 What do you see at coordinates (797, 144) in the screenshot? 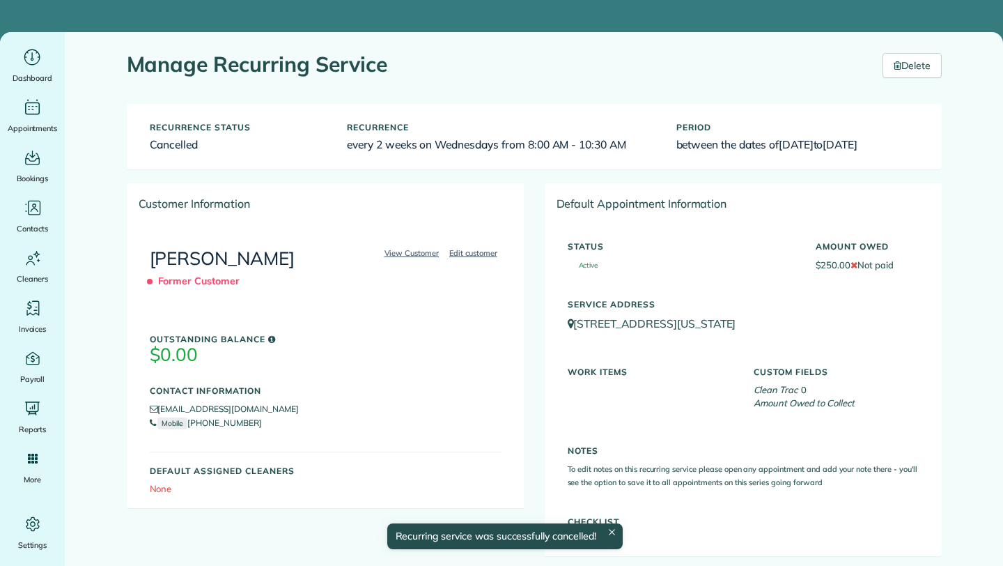
I see `h6: between the dates of to` at bounding box center [797, 144].